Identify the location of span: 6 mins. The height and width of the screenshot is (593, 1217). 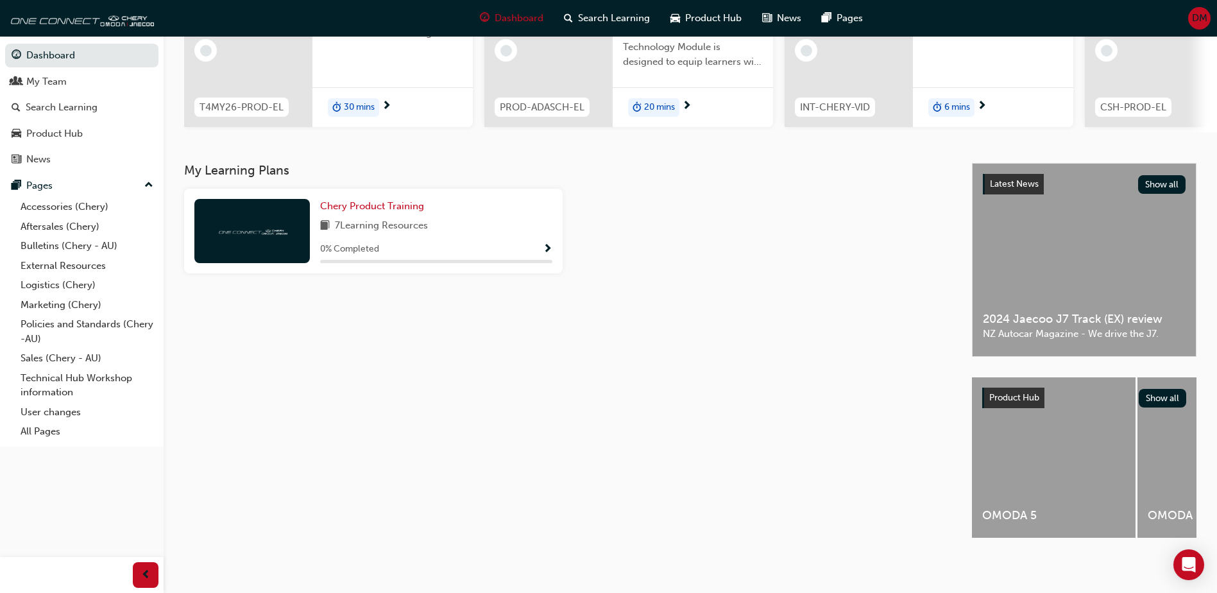
(958, 107).